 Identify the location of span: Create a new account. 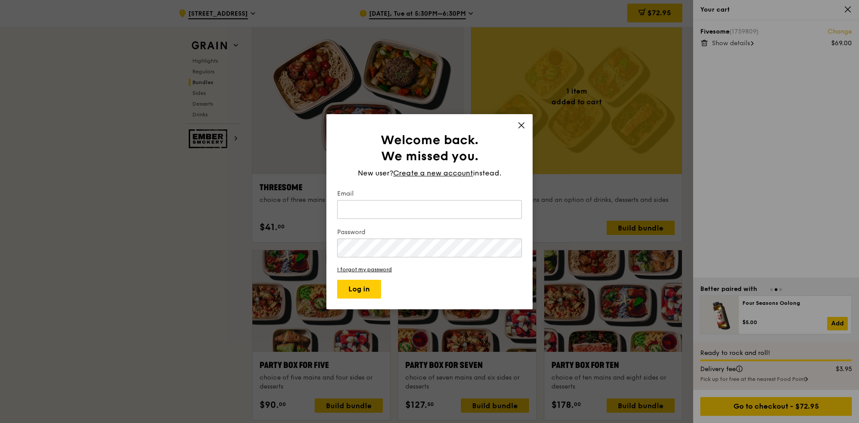
(433, 173).